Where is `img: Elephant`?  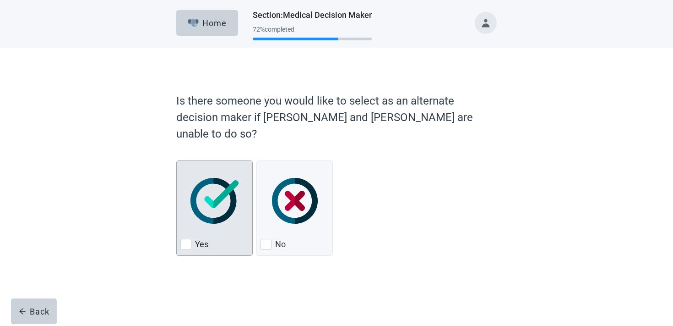 img: Elephant is located at coordinates (193, 23).